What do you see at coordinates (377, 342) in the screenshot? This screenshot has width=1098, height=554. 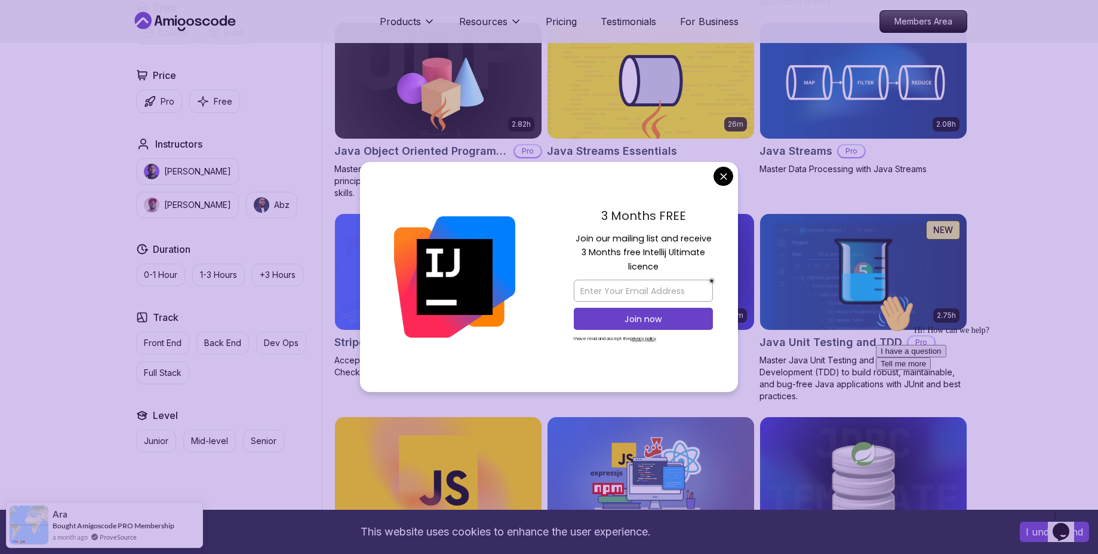 I see `h2: Stripe Checkout` at bounding box center [377, 342].